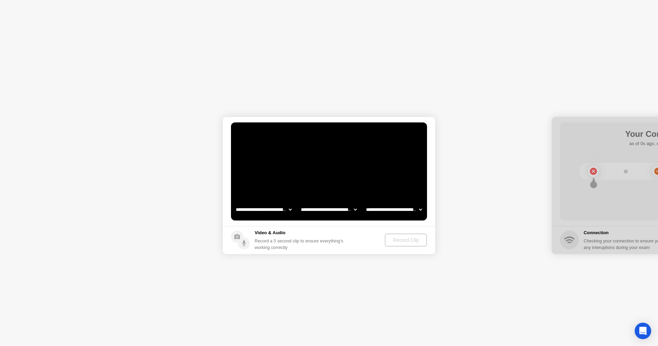 The image size is (658, 346). Describe the element at coordinates (300, 244) in the screenshot. I see `div: Record a 5 second clip to ensure everything’s working correctly` at that location.